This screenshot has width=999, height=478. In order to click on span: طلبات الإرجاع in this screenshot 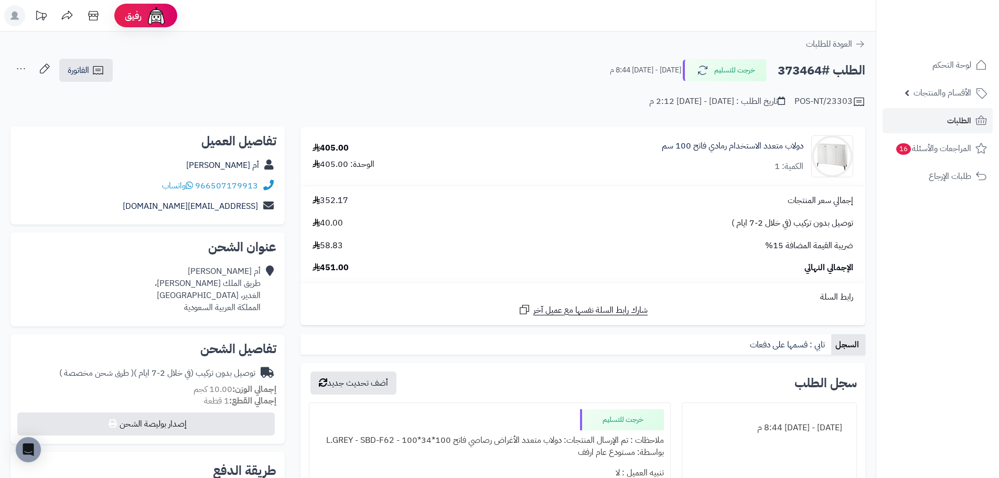, I will do `click(950, 176)`.